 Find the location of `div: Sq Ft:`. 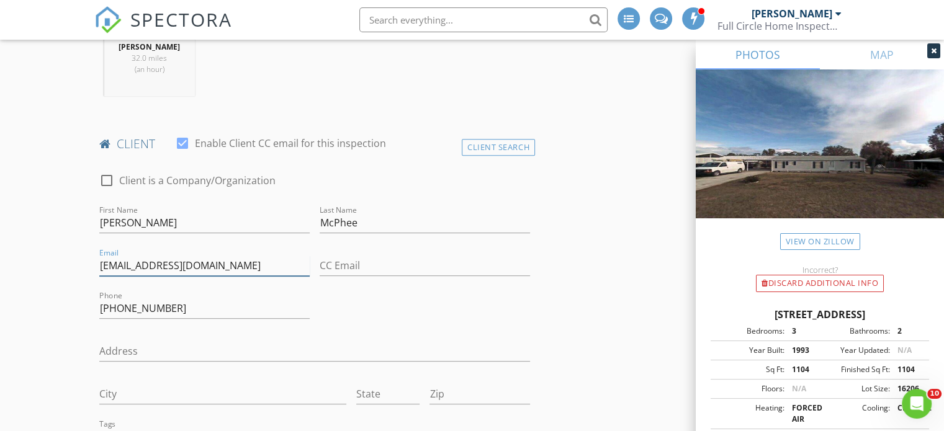

div: Sq Ft: is located at coordinates (749, 370).